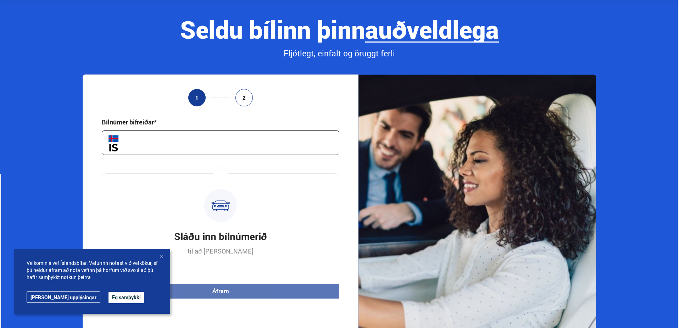 The width and height of the screenshot is (679, 328). What do you see at coordinates (126, 297) in the screenshot?
I see `button: Ég samþykki` at bounding box center [126, 297].